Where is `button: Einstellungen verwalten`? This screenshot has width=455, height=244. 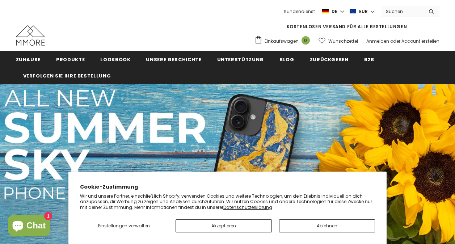
button: Einstellungen verwalten is located at coordinates (124, 226).